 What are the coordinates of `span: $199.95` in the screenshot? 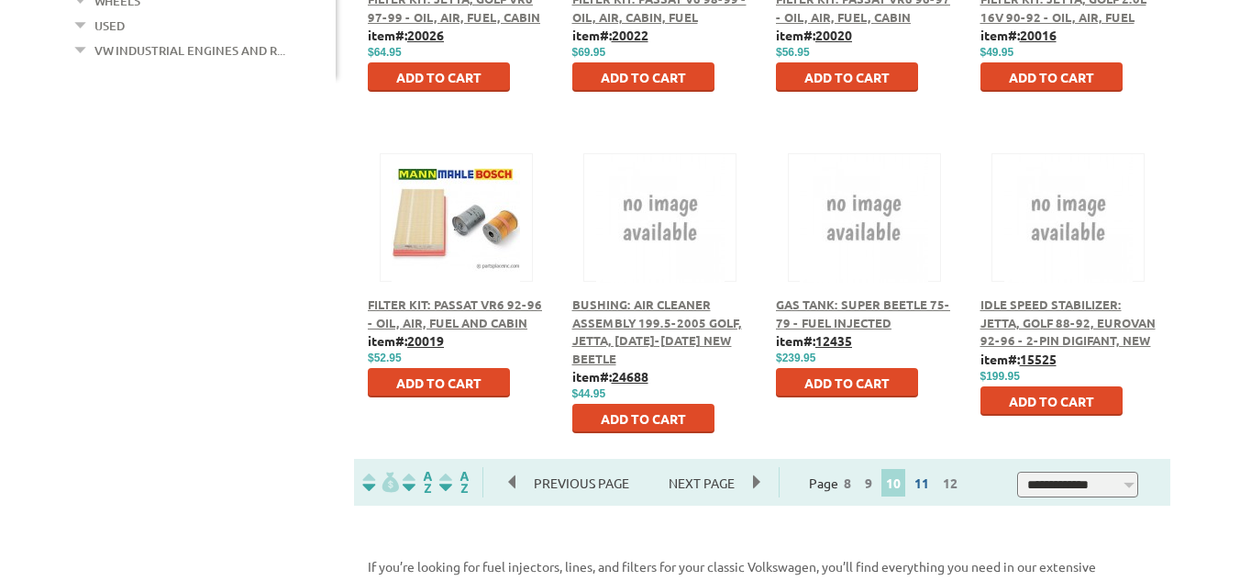 It's located at (1000, 376).